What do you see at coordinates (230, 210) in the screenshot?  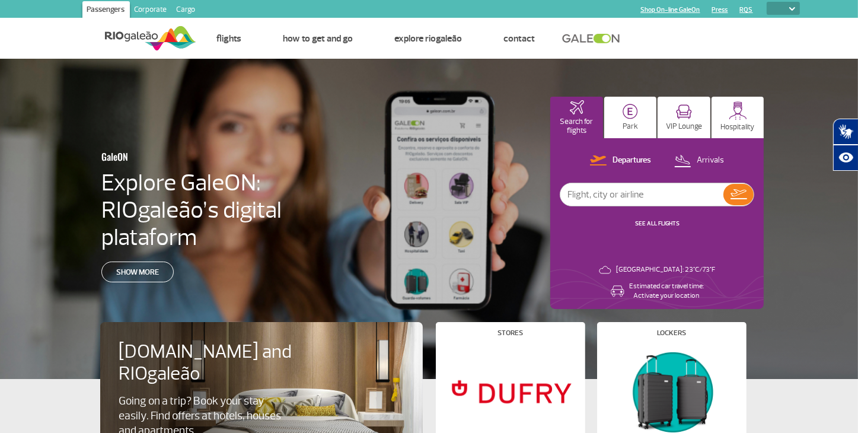 I see `h4: Explore GaleON: RIOgaleão’s digital plataform` at bounding box center [230, 210].